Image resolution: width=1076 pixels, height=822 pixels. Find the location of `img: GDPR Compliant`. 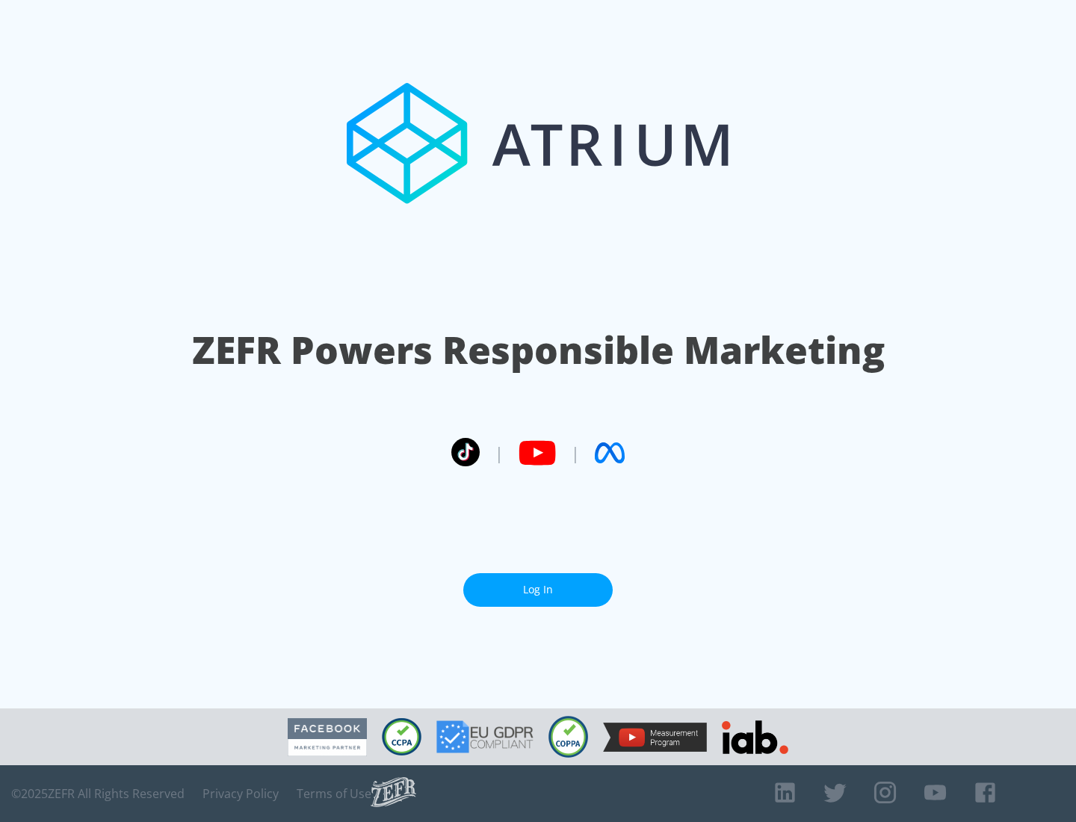

img: GDPR Compliant is located at coordinates (485, 737).